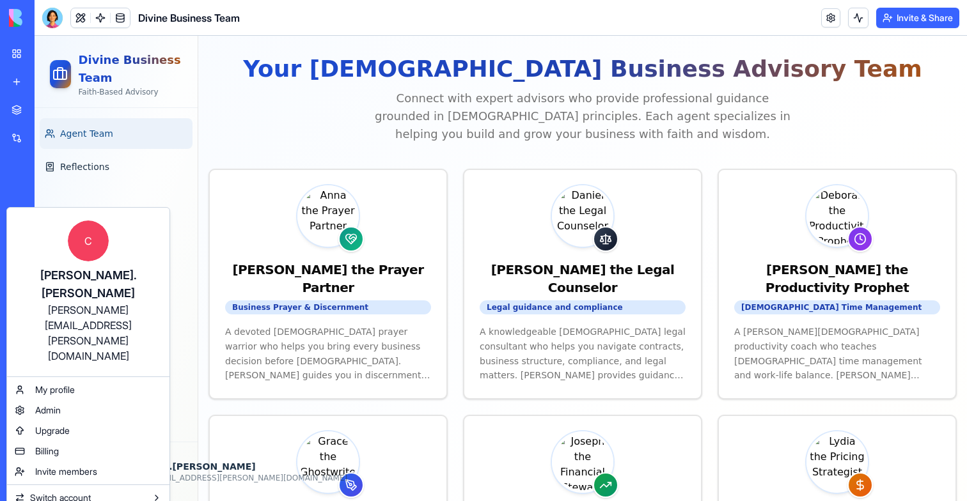 This screenshot has height=501, width=967. Describe the element at coordinates (803, 180) in the screenshot. I see `img: Deborah the Productivity Prophet` at that location.